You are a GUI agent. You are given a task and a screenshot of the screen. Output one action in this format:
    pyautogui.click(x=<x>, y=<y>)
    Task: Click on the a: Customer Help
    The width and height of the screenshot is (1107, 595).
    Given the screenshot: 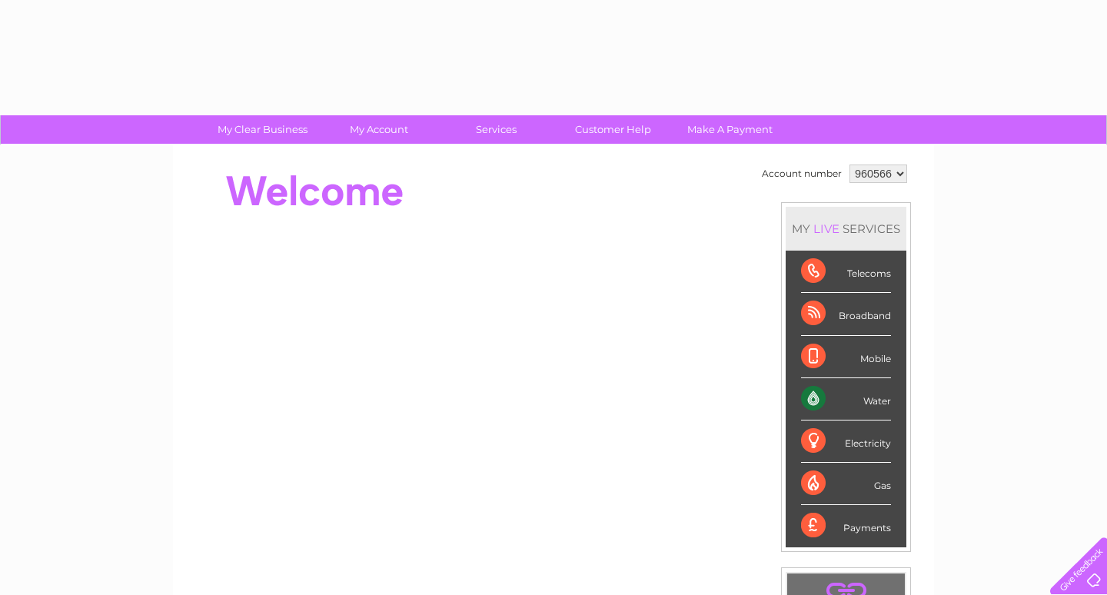 What is the action you would take?
    pyautogui.click(x=613, y=129)
    